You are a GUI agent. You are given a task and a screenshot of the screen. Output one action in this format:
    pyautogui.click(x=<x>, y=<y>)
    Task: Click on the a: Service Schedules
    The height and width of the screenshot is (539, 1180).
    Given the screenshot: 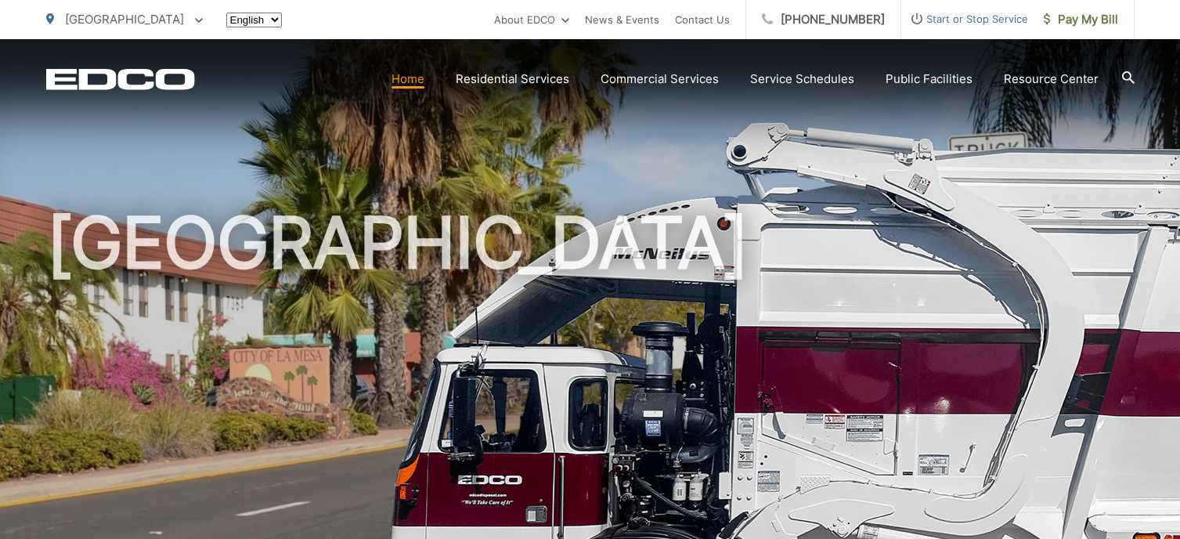 What is the action you would take?
    pyautogui.click(x=802, y=79)
    